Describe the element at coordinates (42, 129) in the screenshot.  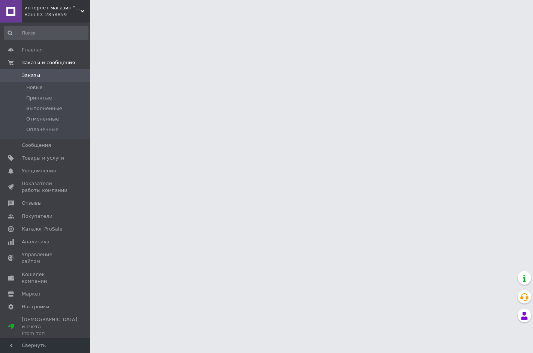
I see `span: Оплаченные` at that location.